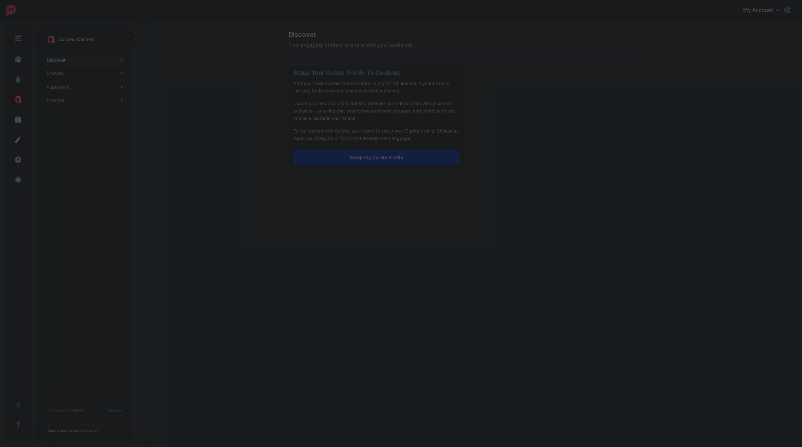 This screenshot has height=447, width=802. I want to click on p: Add your best content to the Curate library for influencers in your niche or industry to discover..., so click(377, 87).